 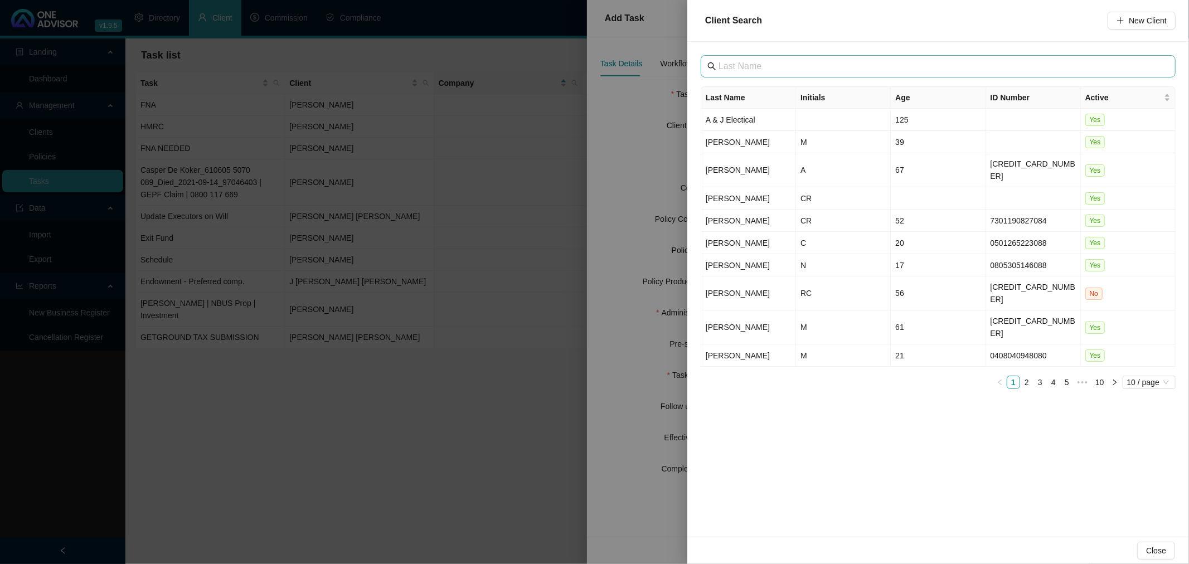 I want to click on button: right, so click(x=1115, y=382).